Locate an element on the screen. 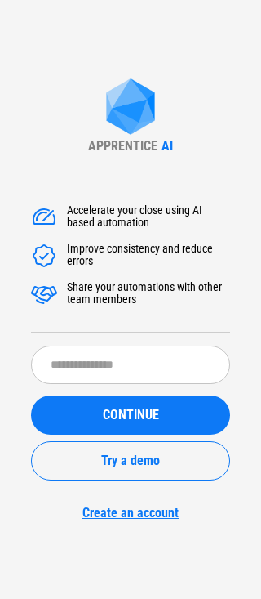 Image resolution: width=261 pixels, height=599 pixels. div: APPRENTICE is located at coordinates (122, 145).